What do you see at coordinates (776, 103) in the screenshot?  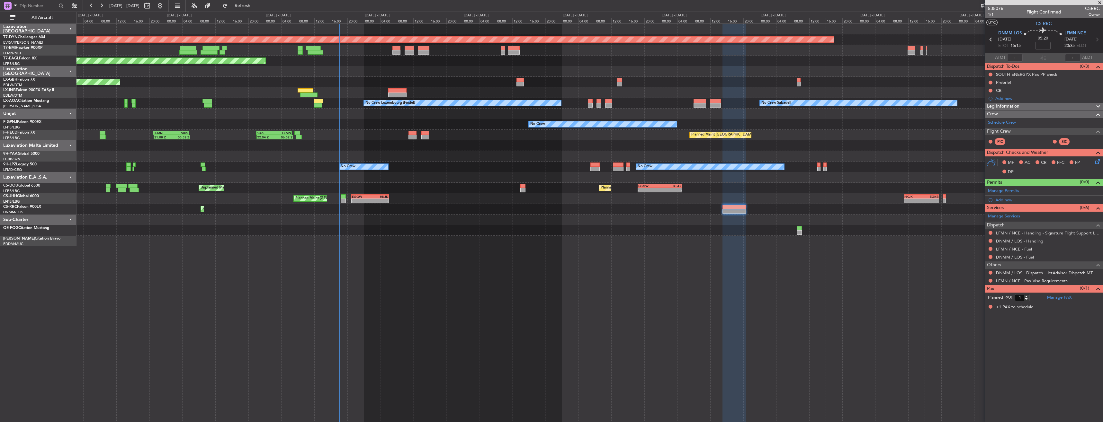 I see `div: No Crew Sabadell` at bounding box center [776, 103].